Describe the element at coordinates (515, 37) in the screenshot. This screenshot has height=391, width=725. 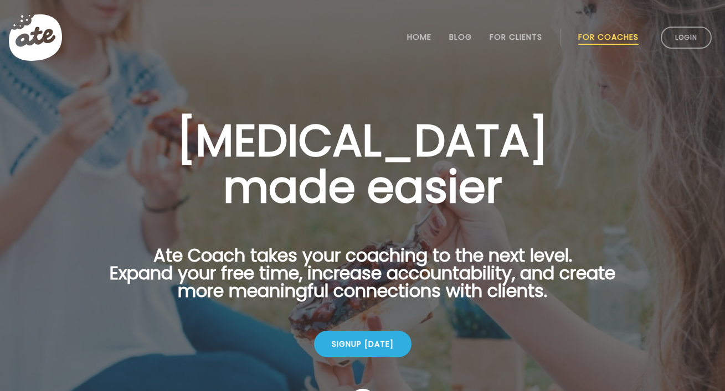
I see `a: For Clients` at that location.